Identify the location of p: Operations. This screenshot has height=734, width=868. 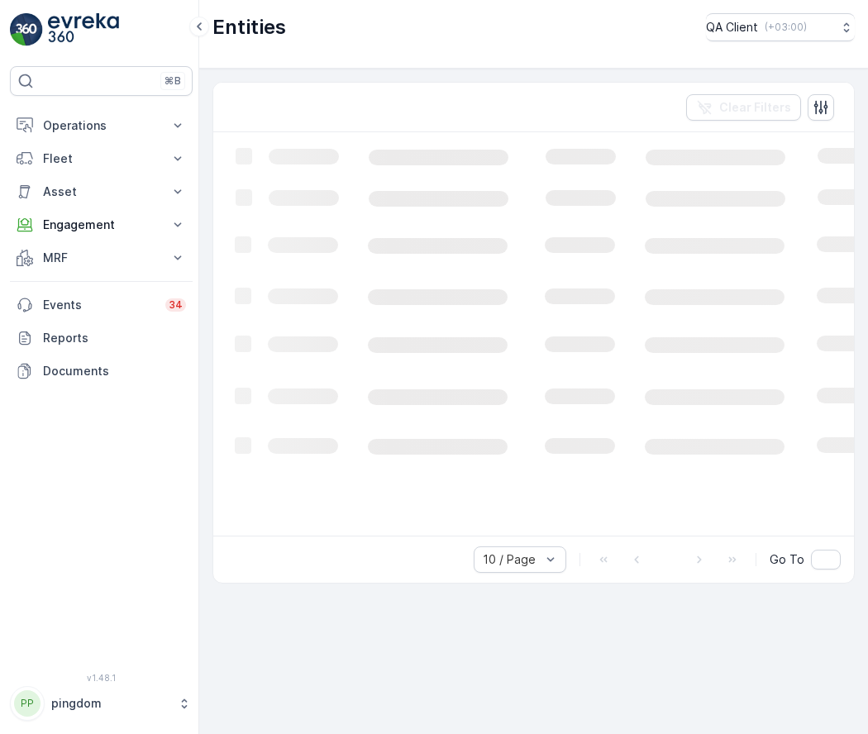
(101, 126).